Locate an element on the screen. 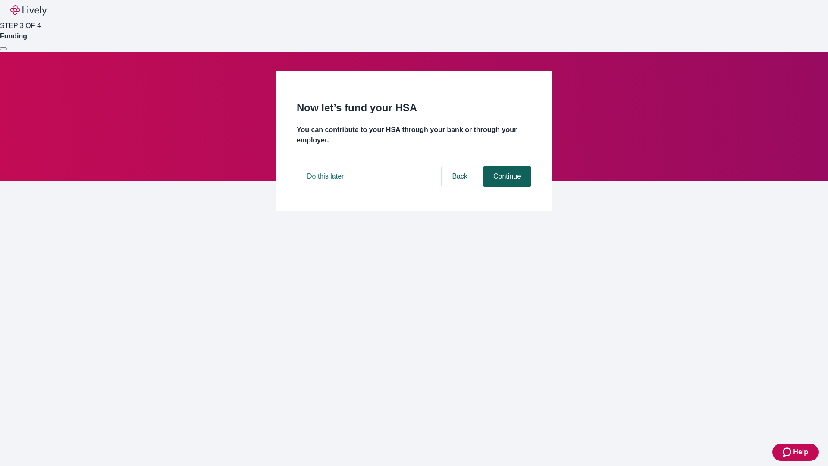 The width and height of the screenshot is (828, 466). h4: You can contribute to your HSA through your bank or through your employer. is located at coordinates (414, 135).